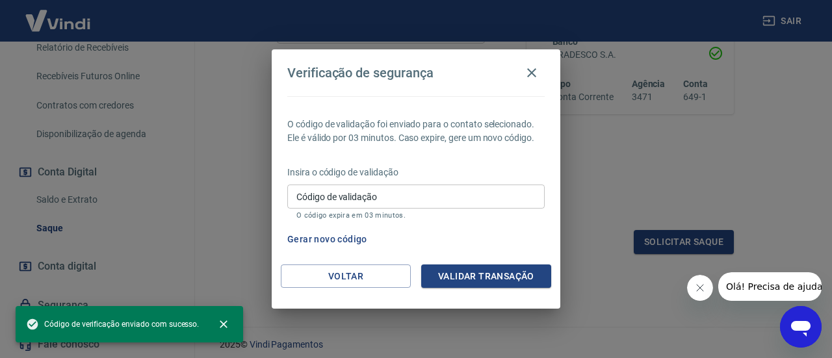  What do you see at coordinates (360, 73) in the screenshot?
I see `h4: Verificação de segurança` at bounding box center [360, 73].